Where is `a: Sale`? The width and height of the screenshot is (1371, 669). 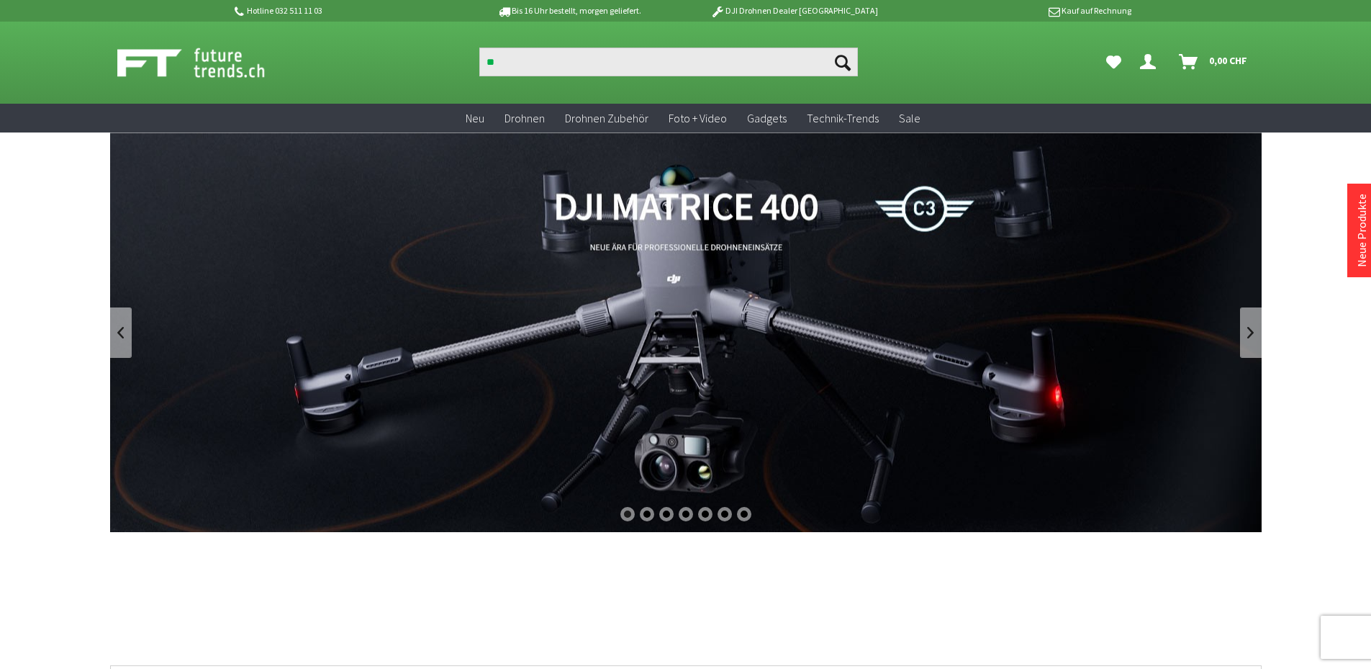 a: Sale is located at coordinates (910, 118).